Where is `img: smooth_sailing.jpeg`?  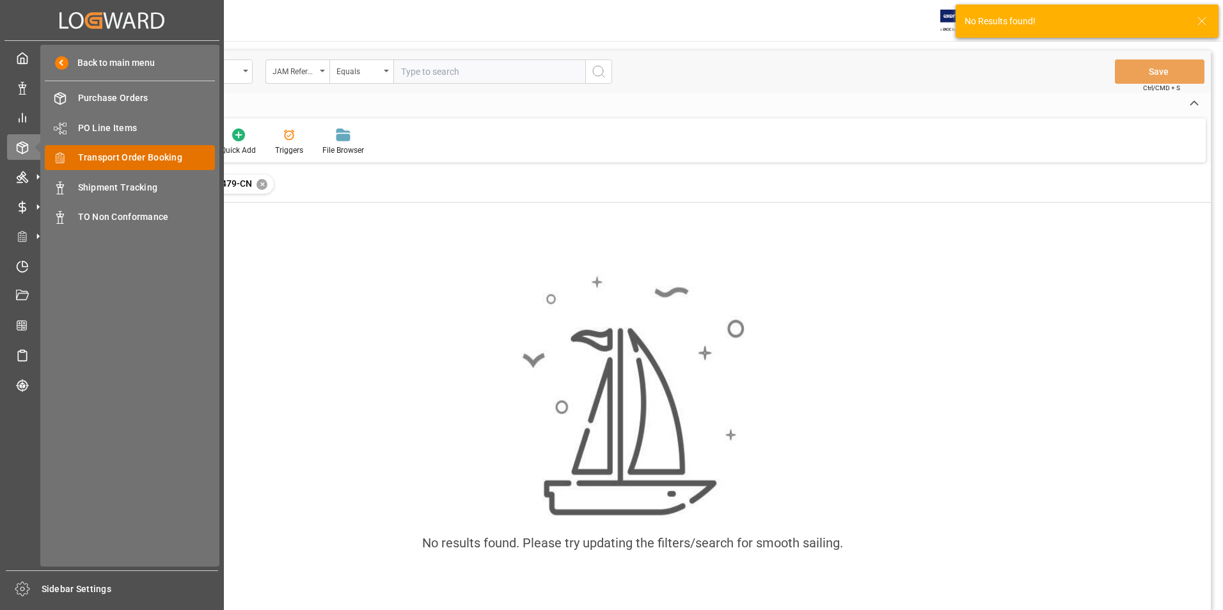 img: smooth_sailing.jpeg is located at coordinates (633, 397).